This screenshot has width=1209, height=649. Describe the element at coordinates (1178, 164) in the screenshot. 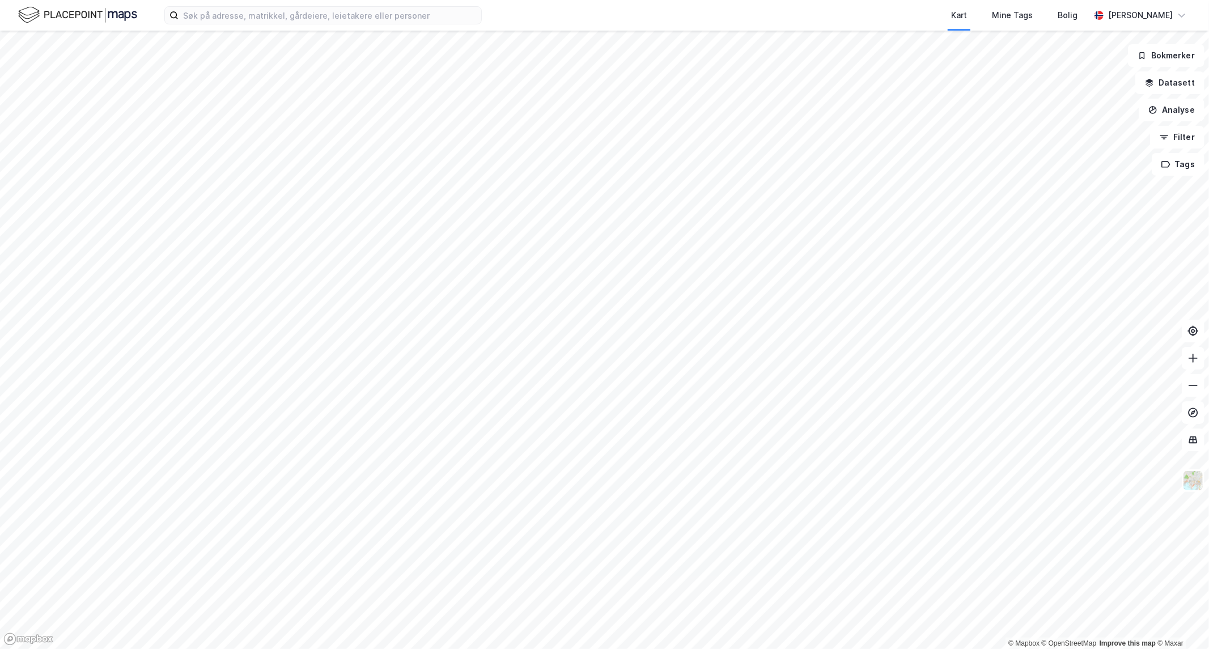

I see `button: Tags` at that location.